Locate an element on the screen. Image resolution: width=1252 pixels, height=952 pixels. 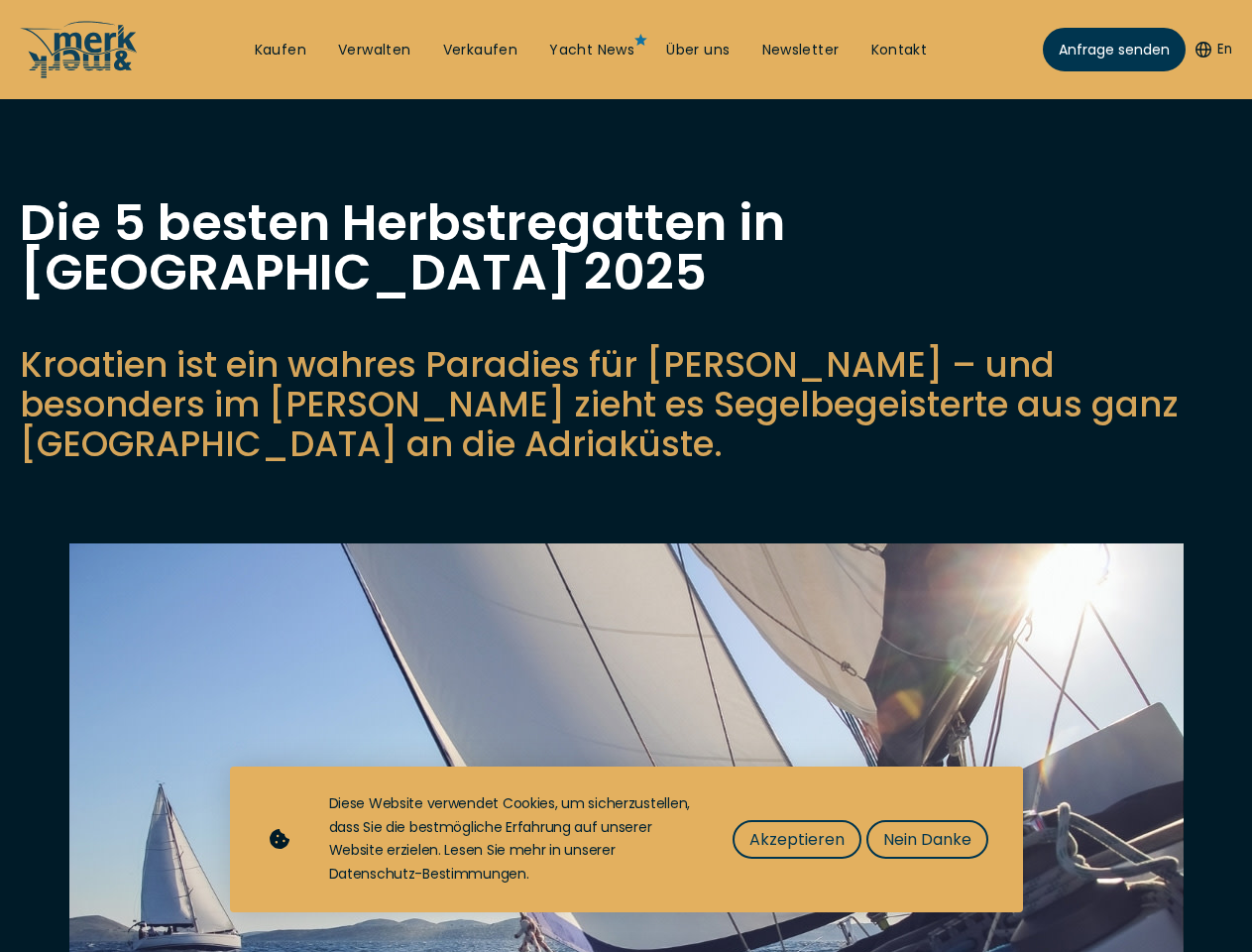
a: Yacht News is located at coordinates (592, 51).